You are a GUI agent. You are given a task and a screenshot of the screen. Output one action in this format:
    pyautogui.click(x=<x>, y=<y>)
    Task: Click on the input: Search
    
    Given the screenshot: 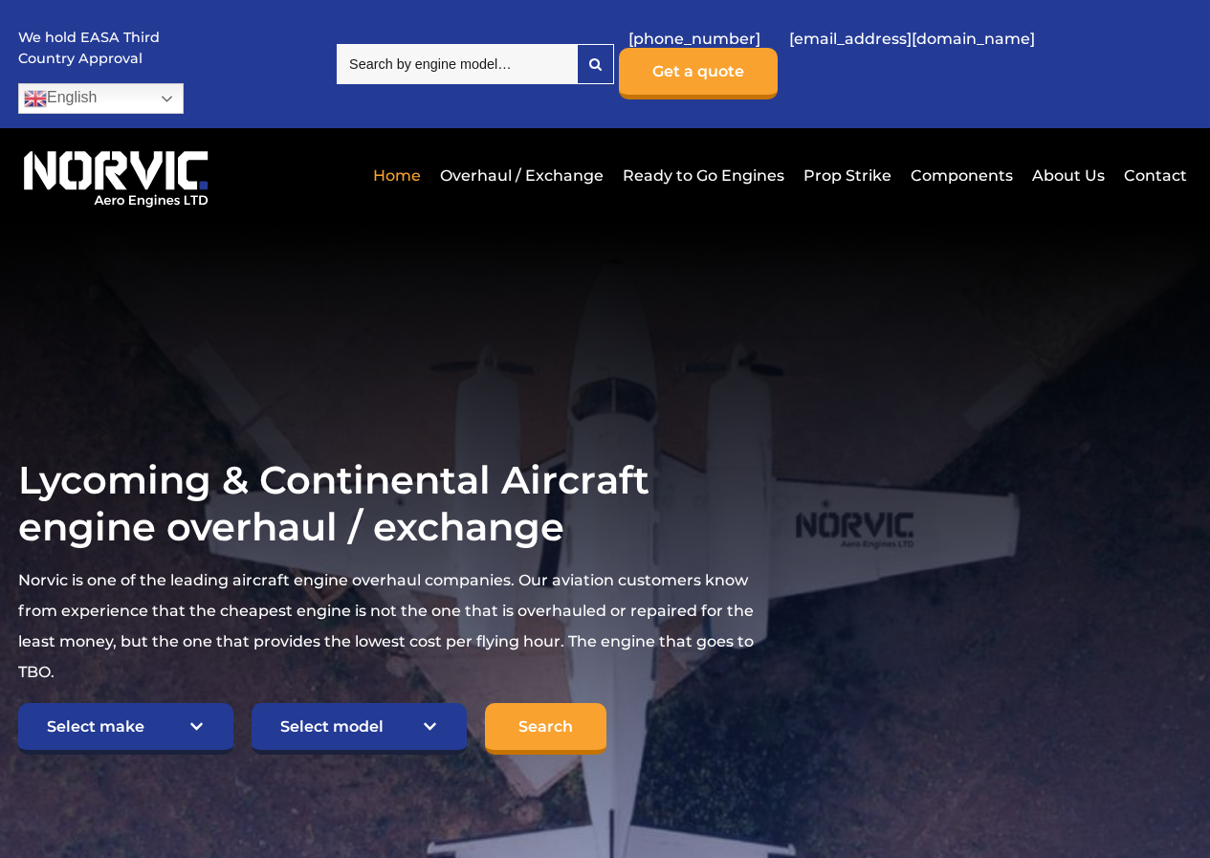 What is the action you would take?
    pyautogui.click(x=545, y=729)
    